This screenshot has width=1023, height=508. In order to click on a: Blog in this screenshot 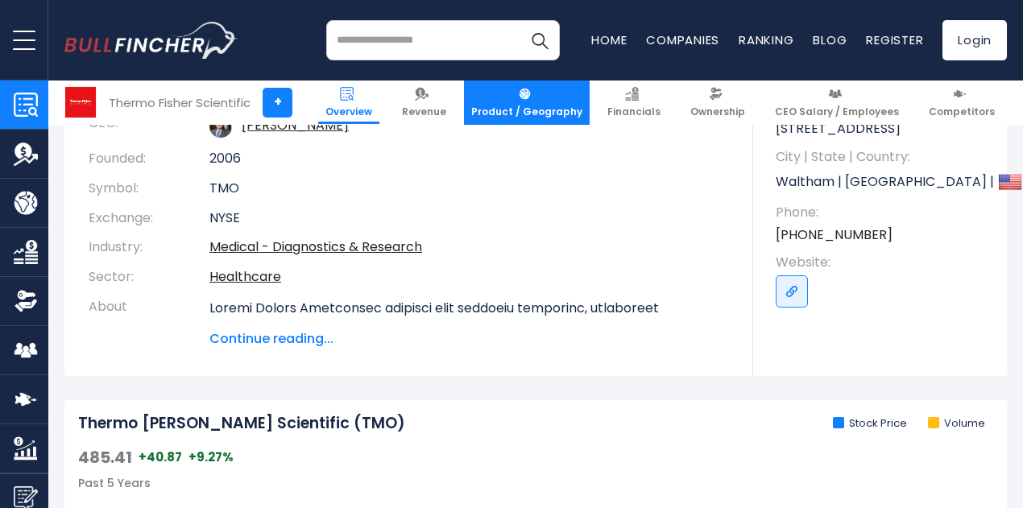, I will do `click(830, 39)`.